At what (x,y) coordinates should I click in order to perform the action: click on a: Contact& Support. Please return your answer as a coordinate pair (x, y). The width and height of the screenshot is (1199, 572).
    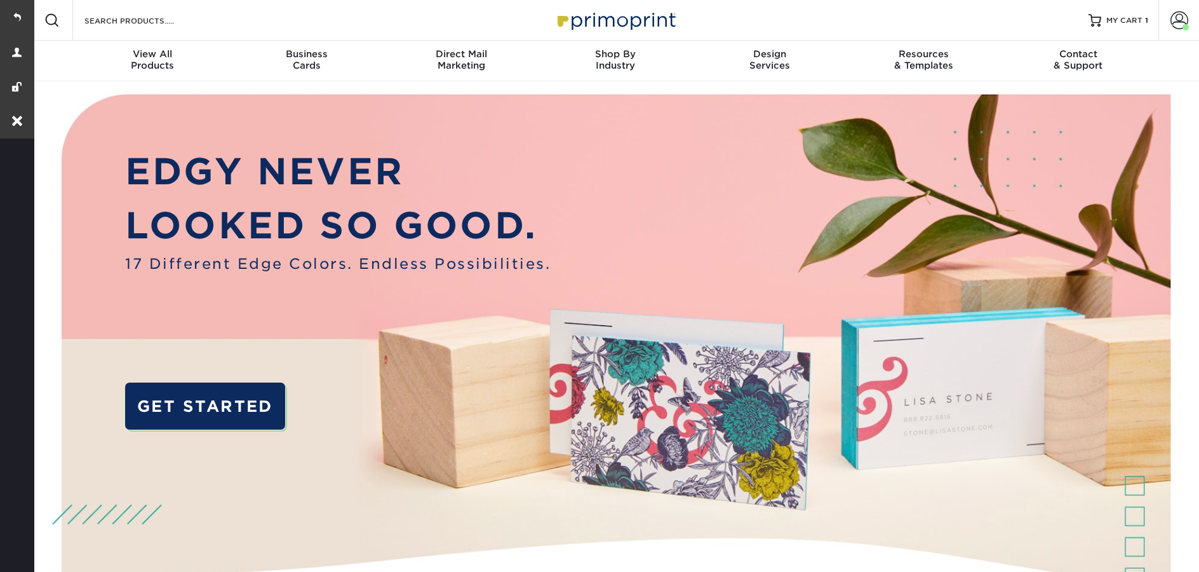
    Looking at the image, I should click on (1078, 61).